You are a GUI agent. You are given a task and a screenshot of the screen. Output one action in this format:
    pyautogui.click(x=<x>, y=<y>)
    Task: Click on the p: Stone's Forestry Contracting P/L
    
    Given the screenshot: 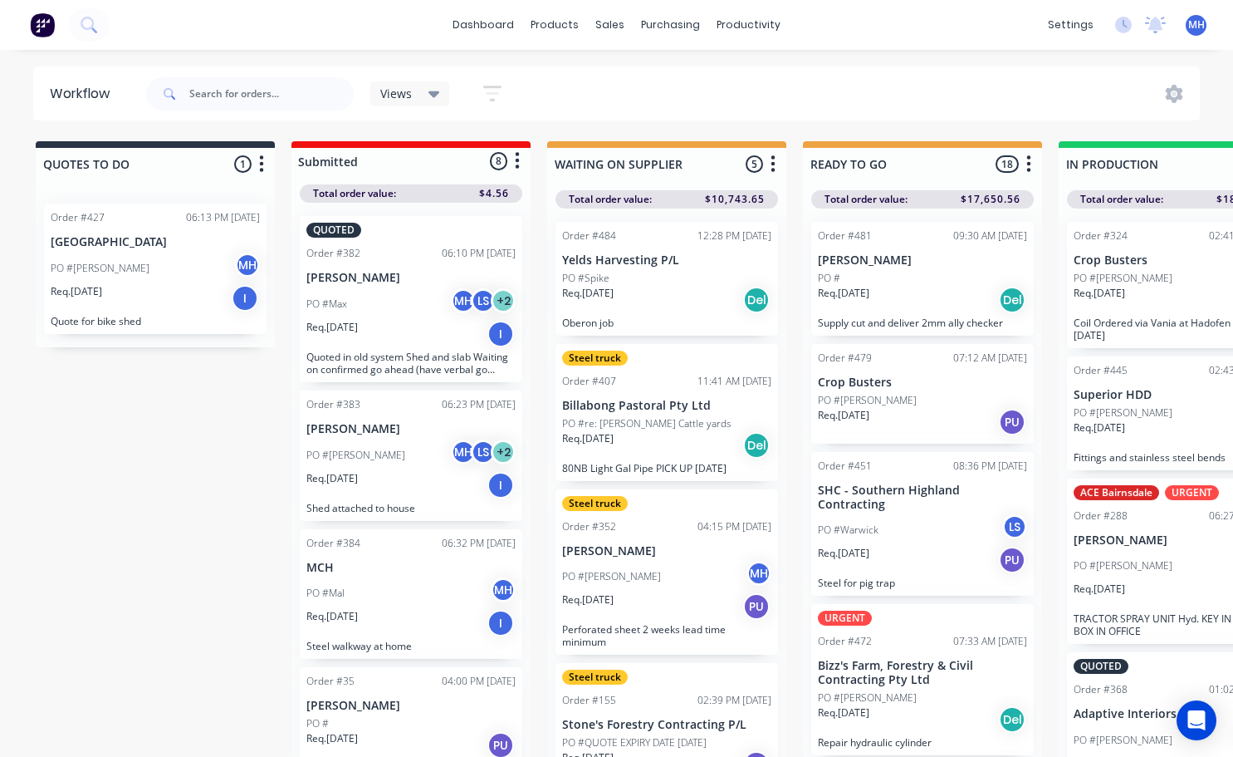 What is the action you would take?
    pyautogui.click(x=667, y=724)
    